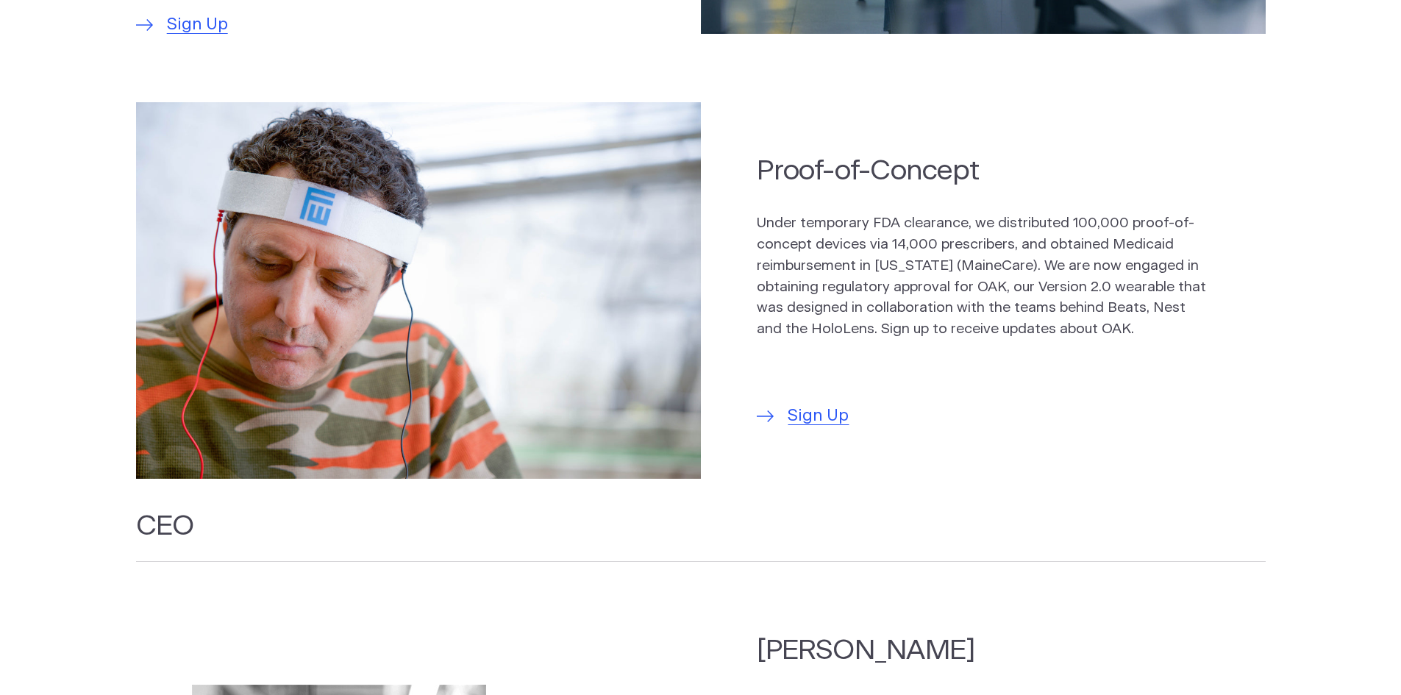 The width and height of the screenshot is (1401, 695). What do you see at coordinates (701, 535) in the screenshot?
I see `h2: CEO` at bounding box center [701, 535].